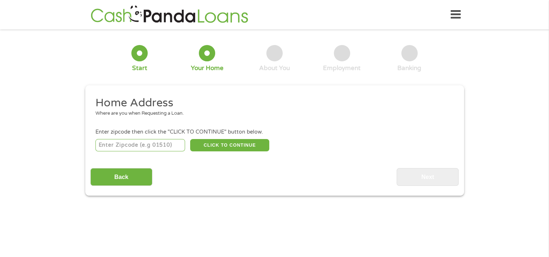  Describe the element at coordinates (272, 114) in the screenshot. I see `div: Where are you when Requesting a Loan.` at that location.